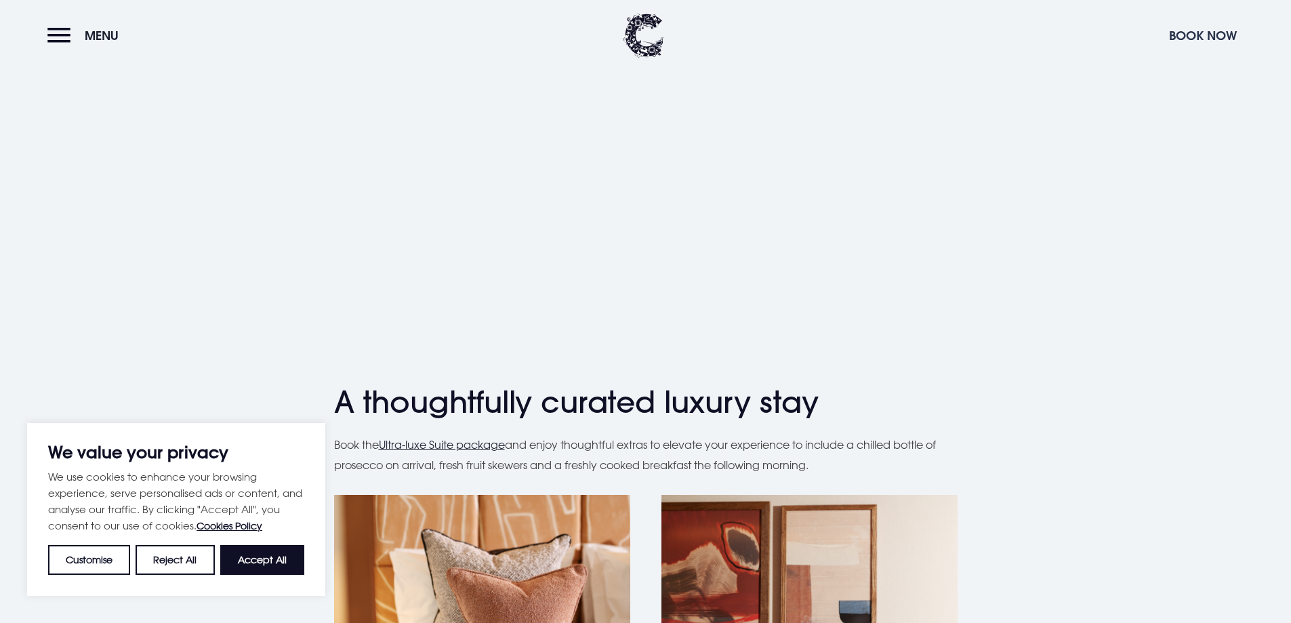  What do you see at coordinates (646, 402) in the screenshot?
I see `h2: A thoughtfully curated luxury stay` at bounding box center [646, 402].